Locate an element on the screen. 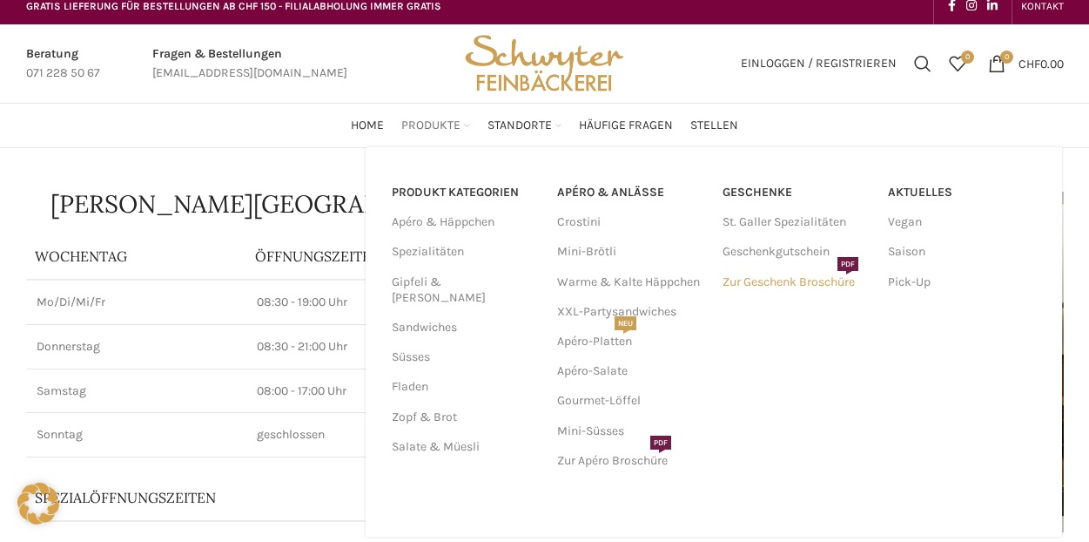  a: PRODUKT KATEGORIEN is located at coordinates (464, 192).